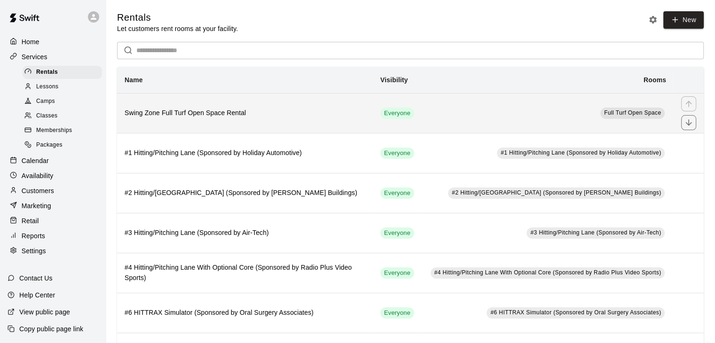 The image size is (715, 343). I want to click on a: Camps, so click(64, 102).